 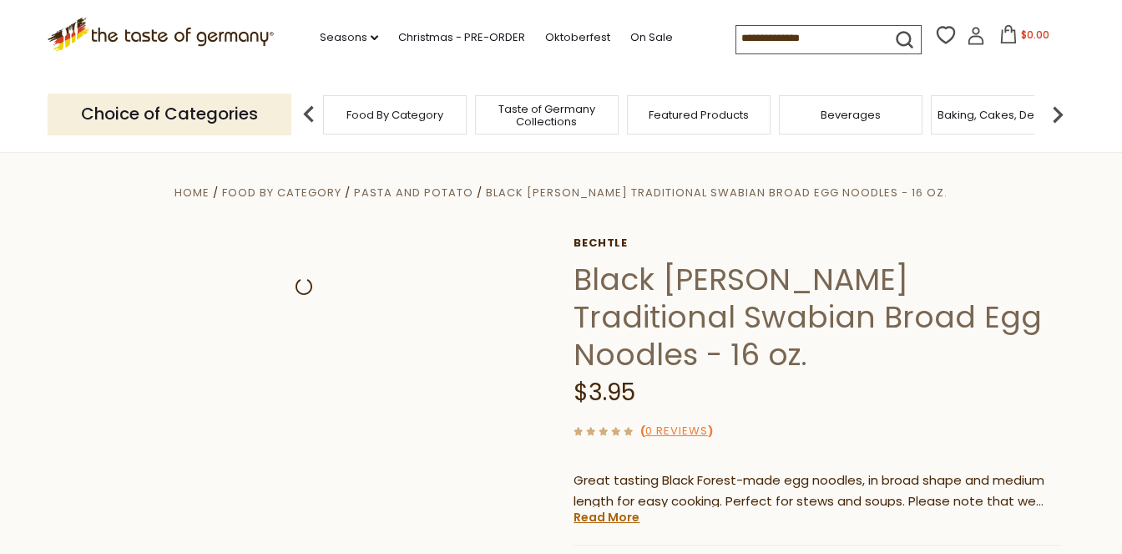 What do you see at coordinates (651, 38) in the screenshot?
I see `a: On Sale` at bounding box center [651, 38].